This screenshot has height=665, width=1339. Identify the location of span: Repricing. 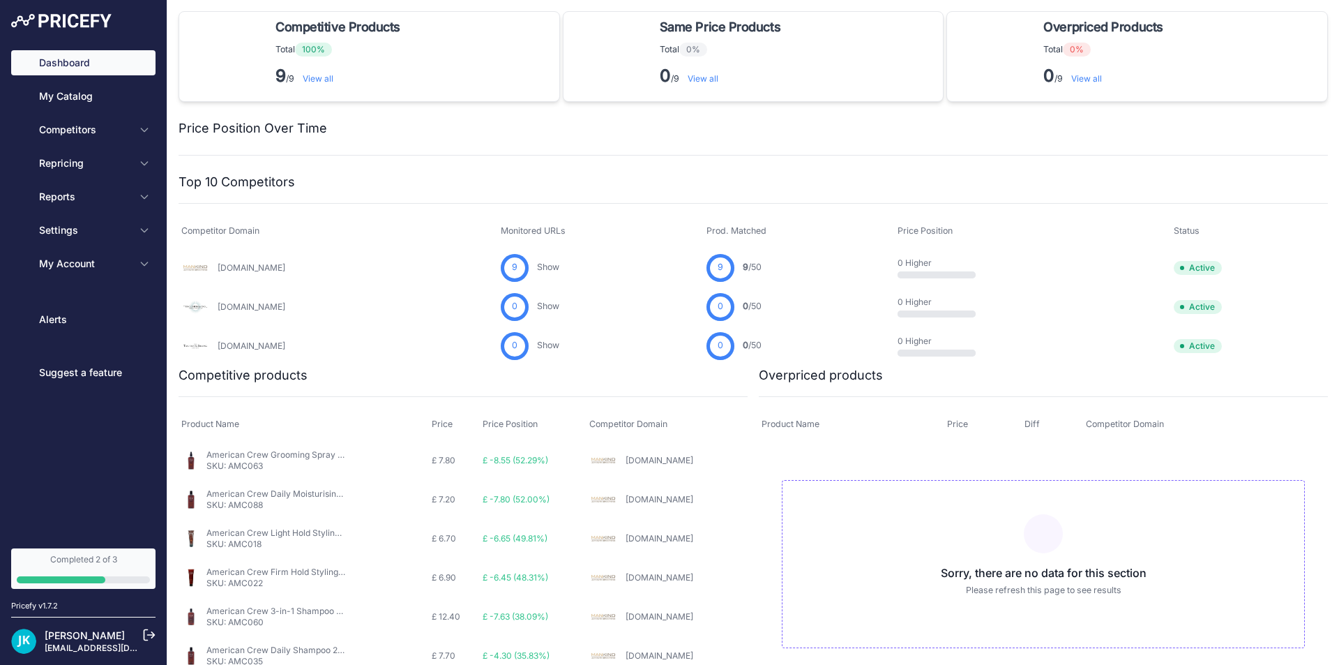
(84, 163).